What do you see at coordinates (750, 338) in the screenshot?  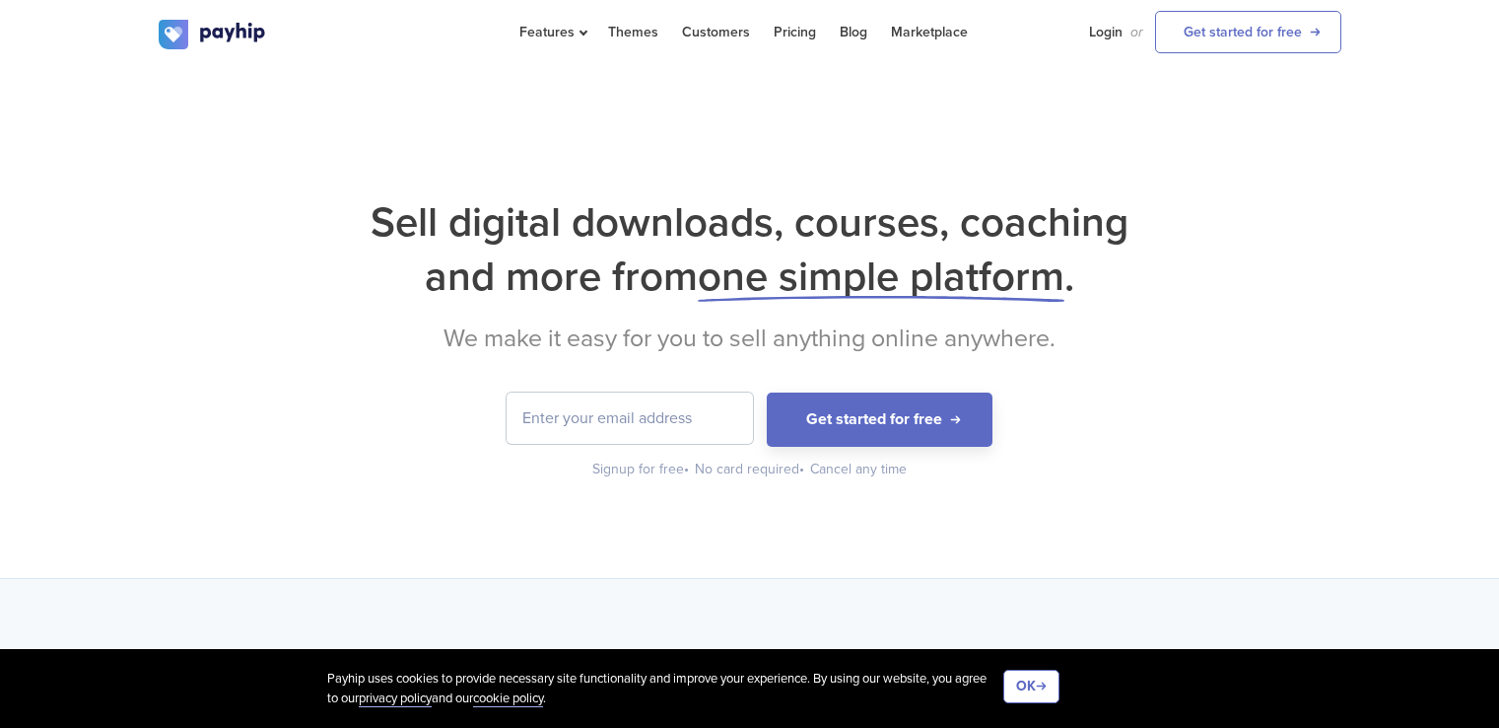 I see `h2: We make it easy for you to sell anything online anywhere.` at bounding box center [750, 338].